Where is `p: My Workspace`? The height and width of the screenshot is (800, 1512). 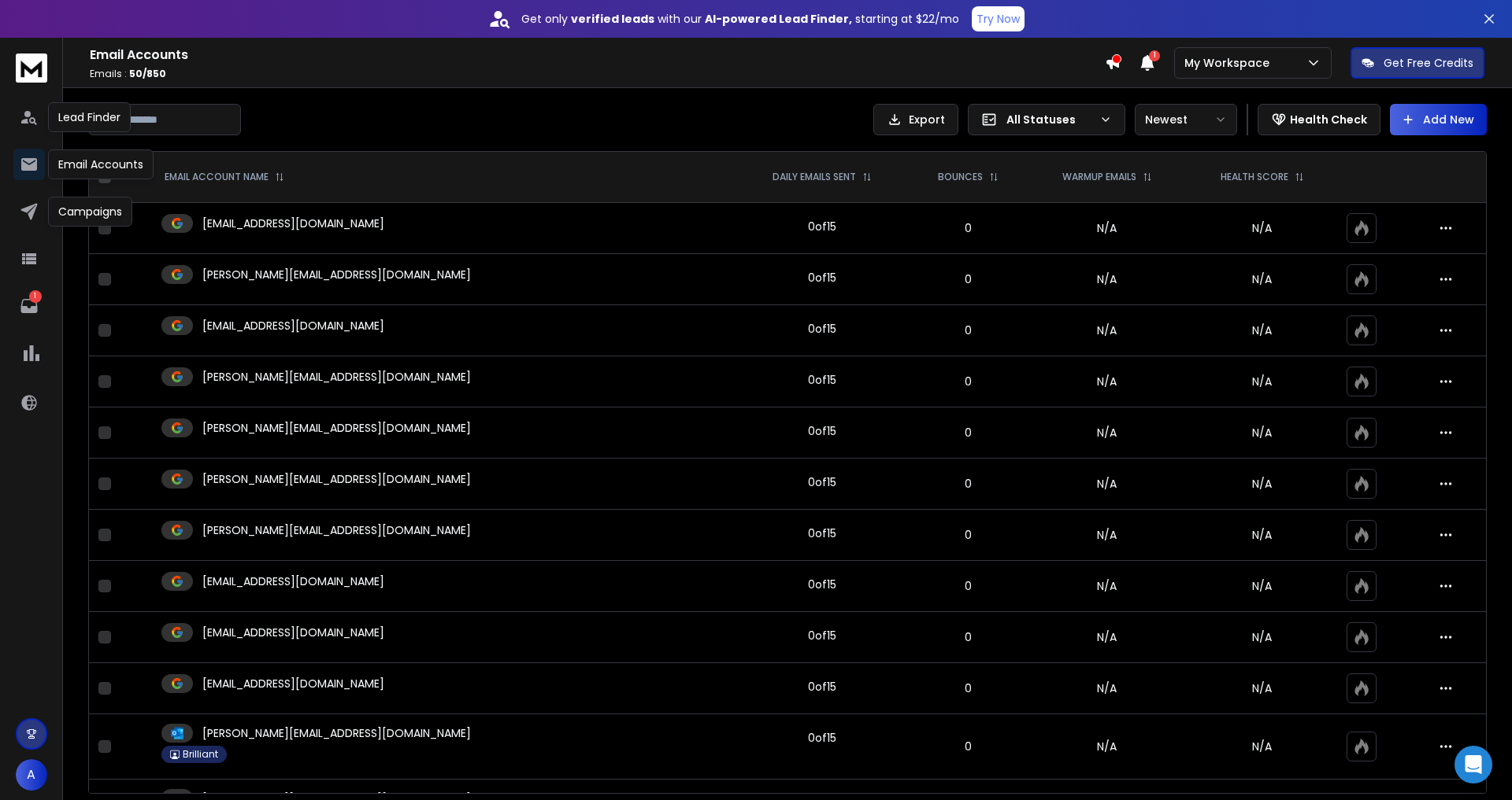
p: My Workspace is located at coordinates (1231, 63).